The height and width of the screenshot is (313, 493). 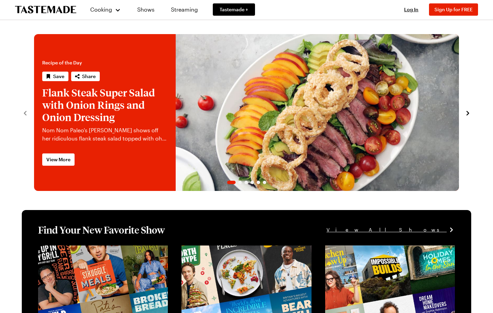 What do you see at coordinates (59, 76) in the screenshot?
I see `span: Save` at bounding box center [59, 76].